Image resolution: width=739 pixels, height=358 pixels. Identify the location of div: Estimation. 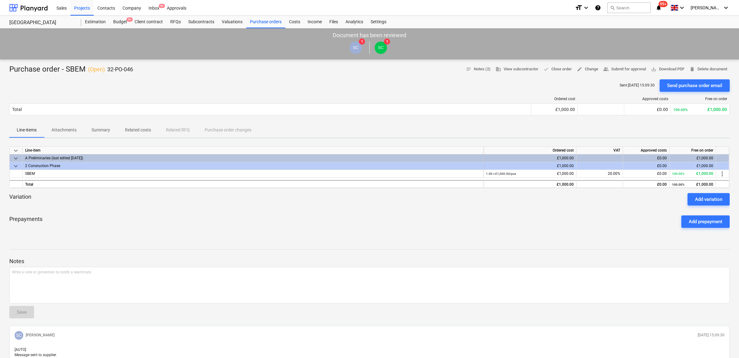
(95, 22).